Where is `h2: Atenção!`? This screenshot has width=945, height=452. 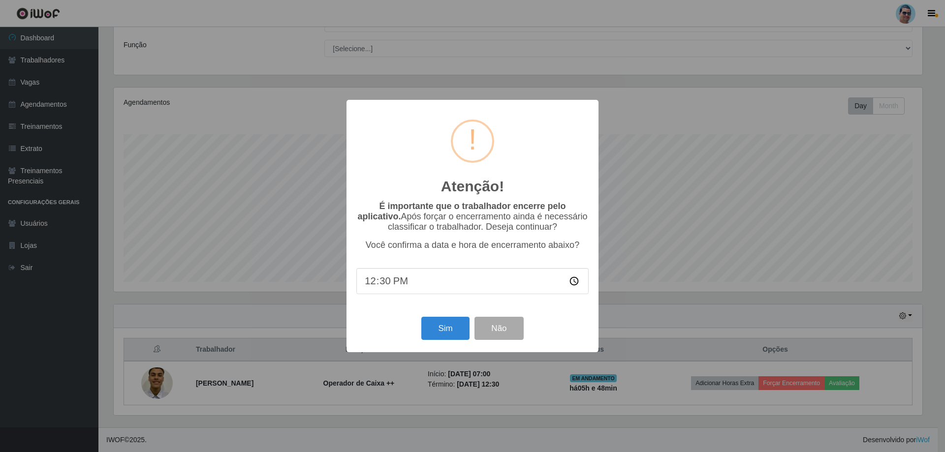
h2: Atenção! is located at coordinates (473, 187).